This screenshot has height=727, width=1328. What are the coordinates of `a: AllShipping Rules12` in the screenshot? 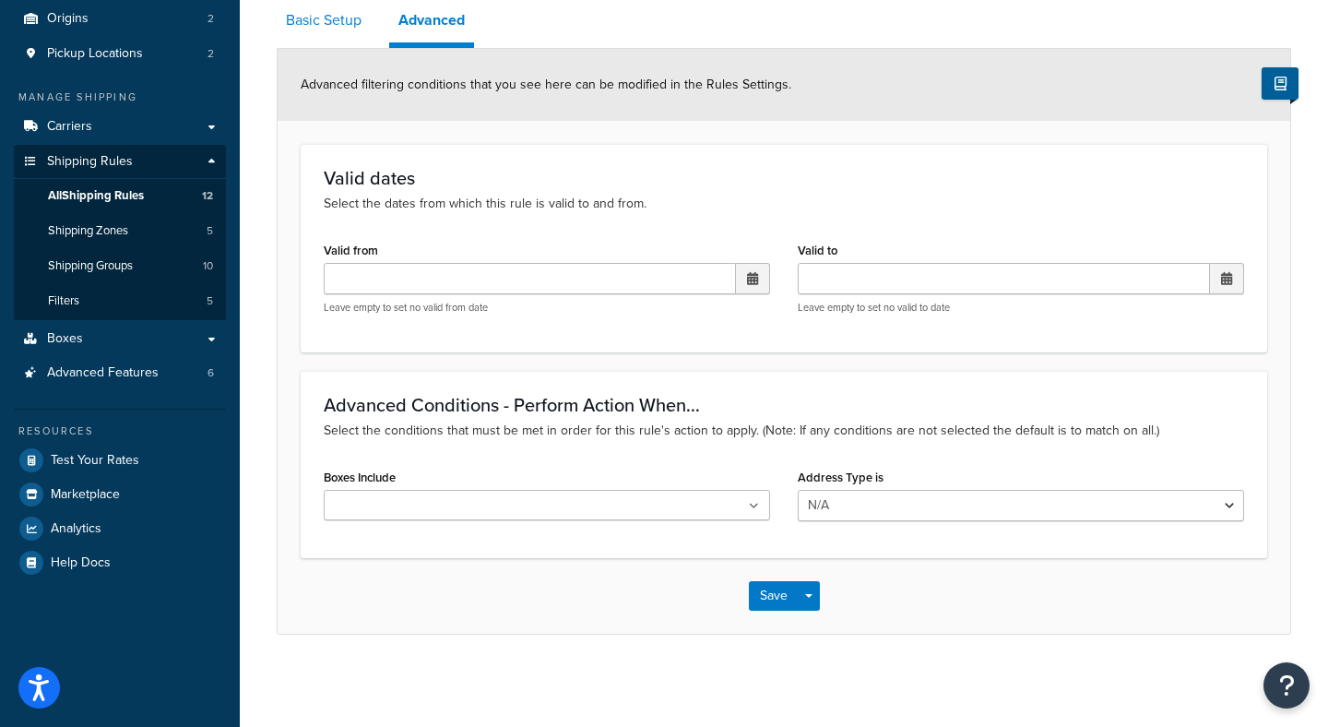 It's located at (120, 195).